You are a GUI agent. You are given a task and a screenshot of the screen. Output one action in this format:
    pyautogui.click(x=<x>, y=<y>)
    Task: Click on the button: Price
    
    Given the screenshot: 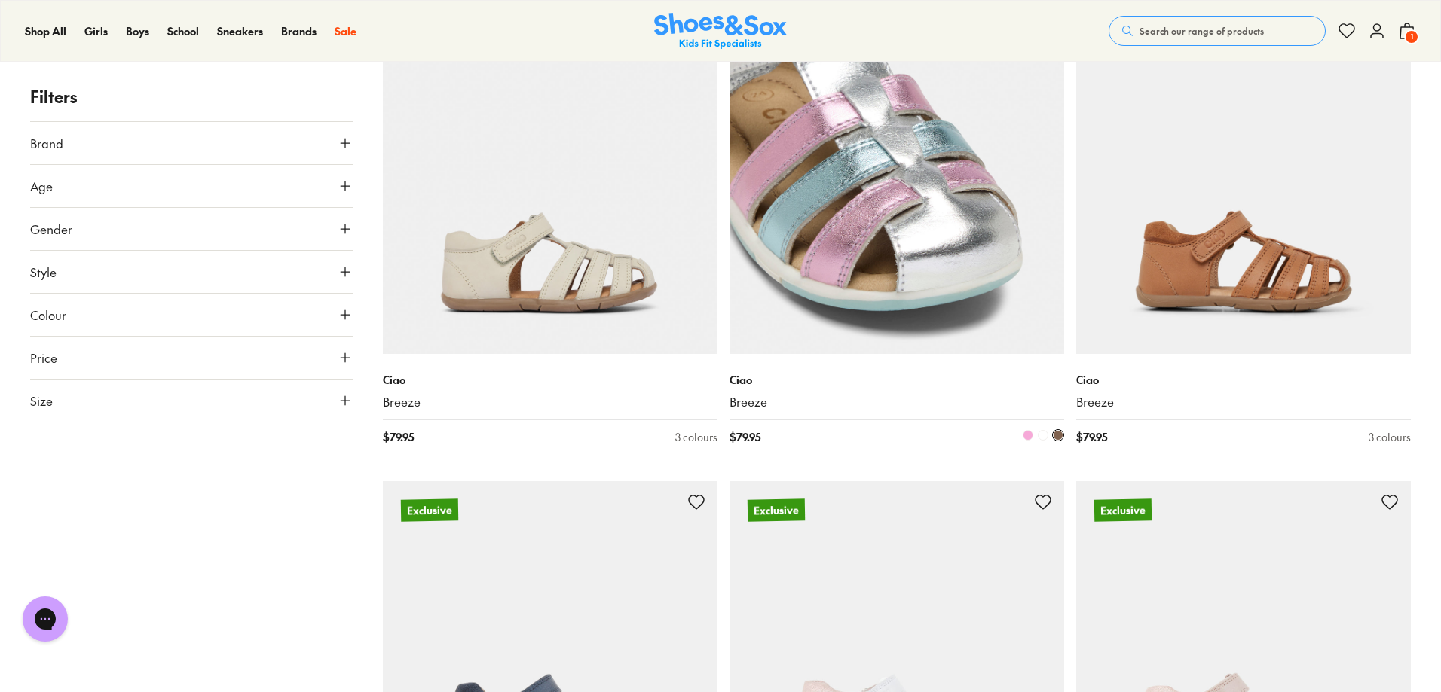 What is the action you would take?
    pyautogui.click(x=191, y=358)
    